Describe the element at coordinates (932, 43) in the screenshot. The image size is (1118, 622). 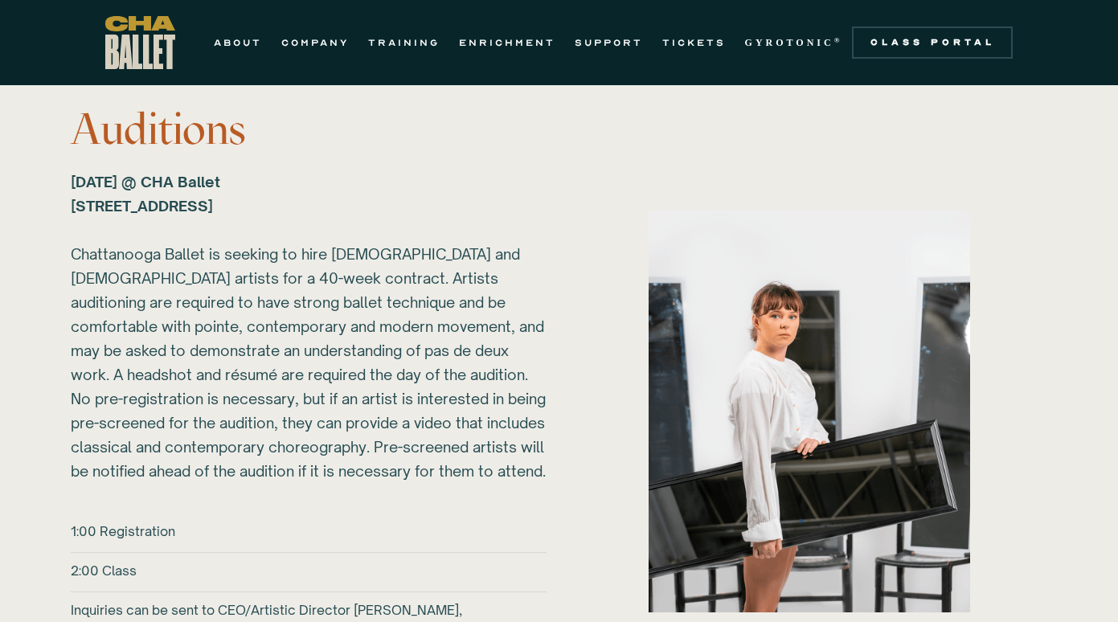
I see `a: Class Portal` at that location.